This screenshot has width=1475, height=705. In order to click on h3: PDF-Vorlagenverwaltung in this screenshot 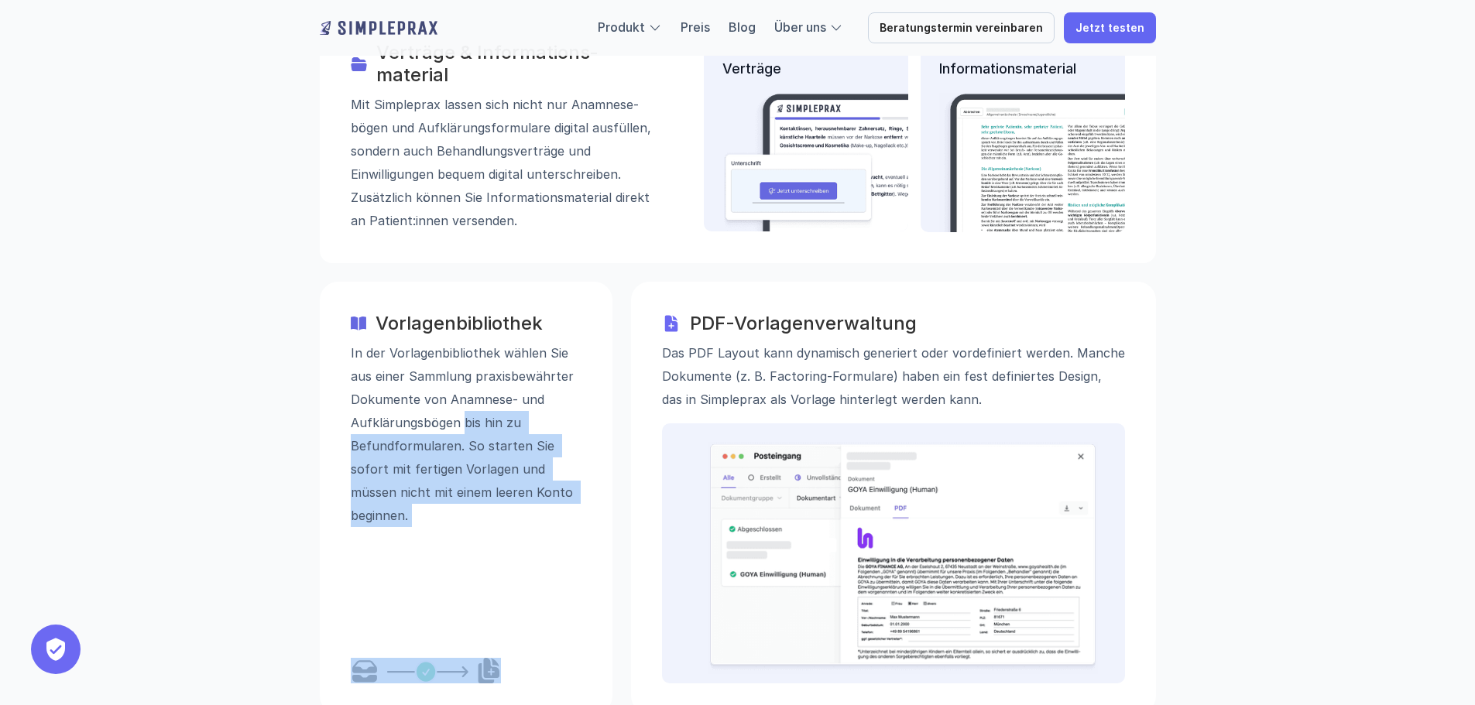, I will do `click(907, 324)`.